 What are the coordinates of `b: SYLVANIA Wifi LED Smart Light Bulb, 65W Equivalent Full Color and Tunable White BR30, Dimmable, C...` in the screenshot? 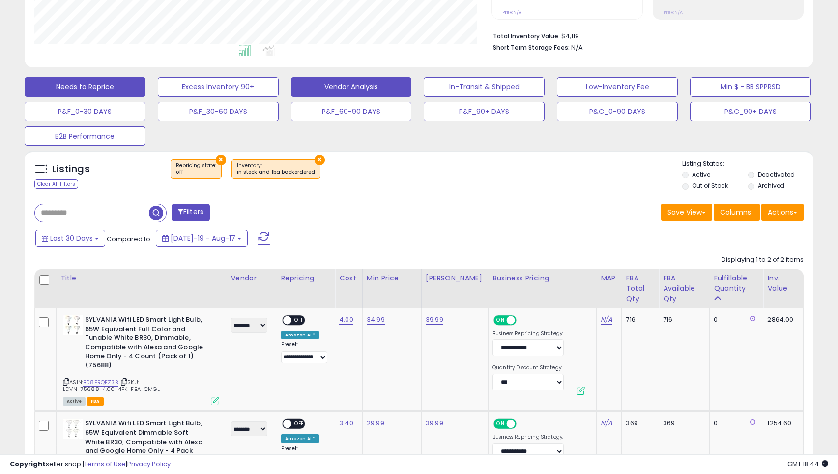 It's located at (144, 344).